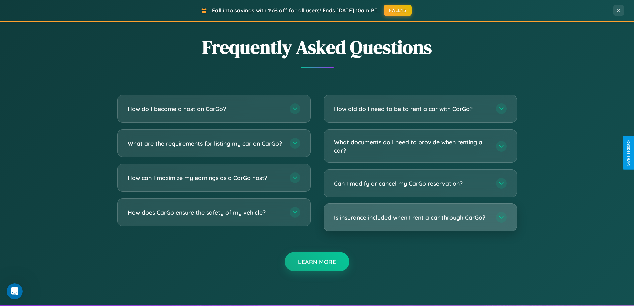 The height and width of the screenshot is (306, 634). Describe the element at coordinates (628, 153) in the screenshot. I see `div: Give Feedback` at that location.